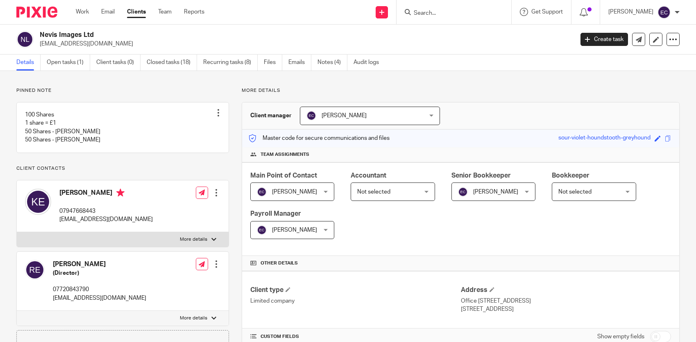  I want to click on a: Details, so click(28, 62).